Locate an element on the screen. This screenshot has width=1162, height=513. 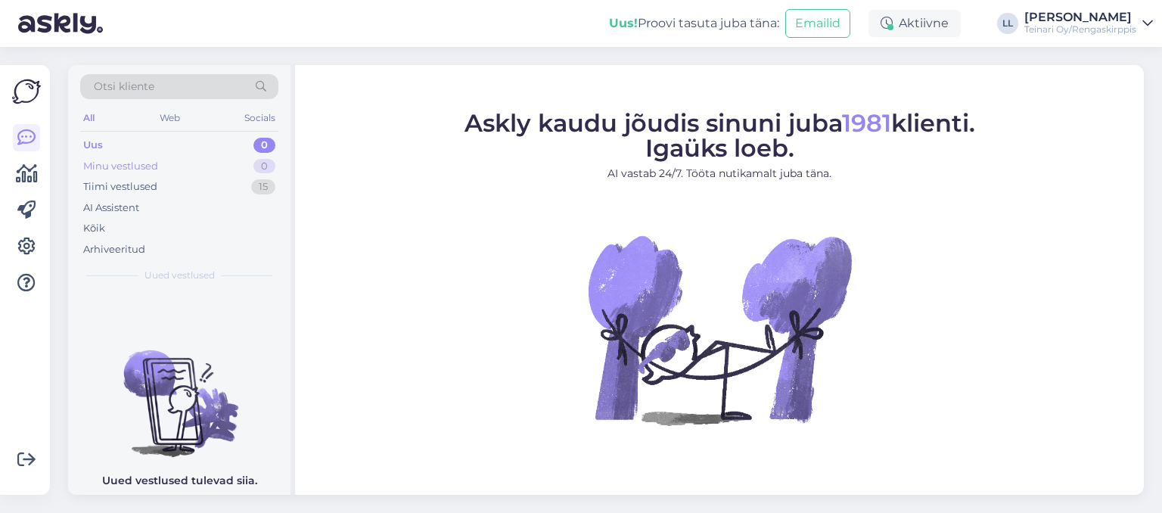
div: Arhiveeritud is located at coordinates (114, 250).